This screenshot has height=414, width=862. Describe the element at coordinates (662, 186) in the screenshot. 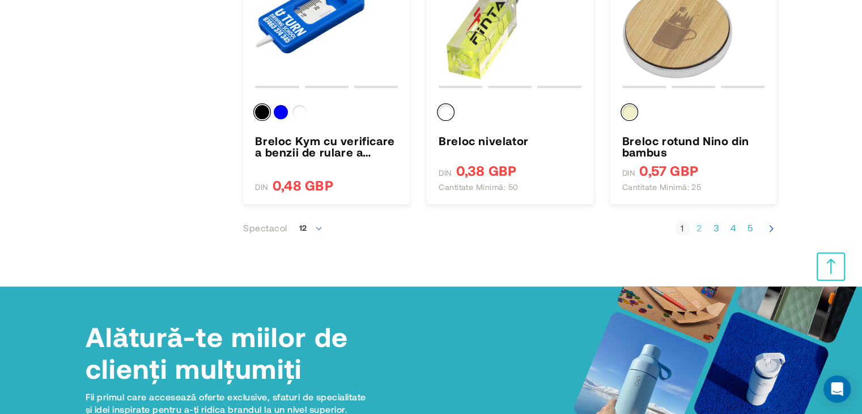

I see `font: Cantitate minimă: 25` at that location.